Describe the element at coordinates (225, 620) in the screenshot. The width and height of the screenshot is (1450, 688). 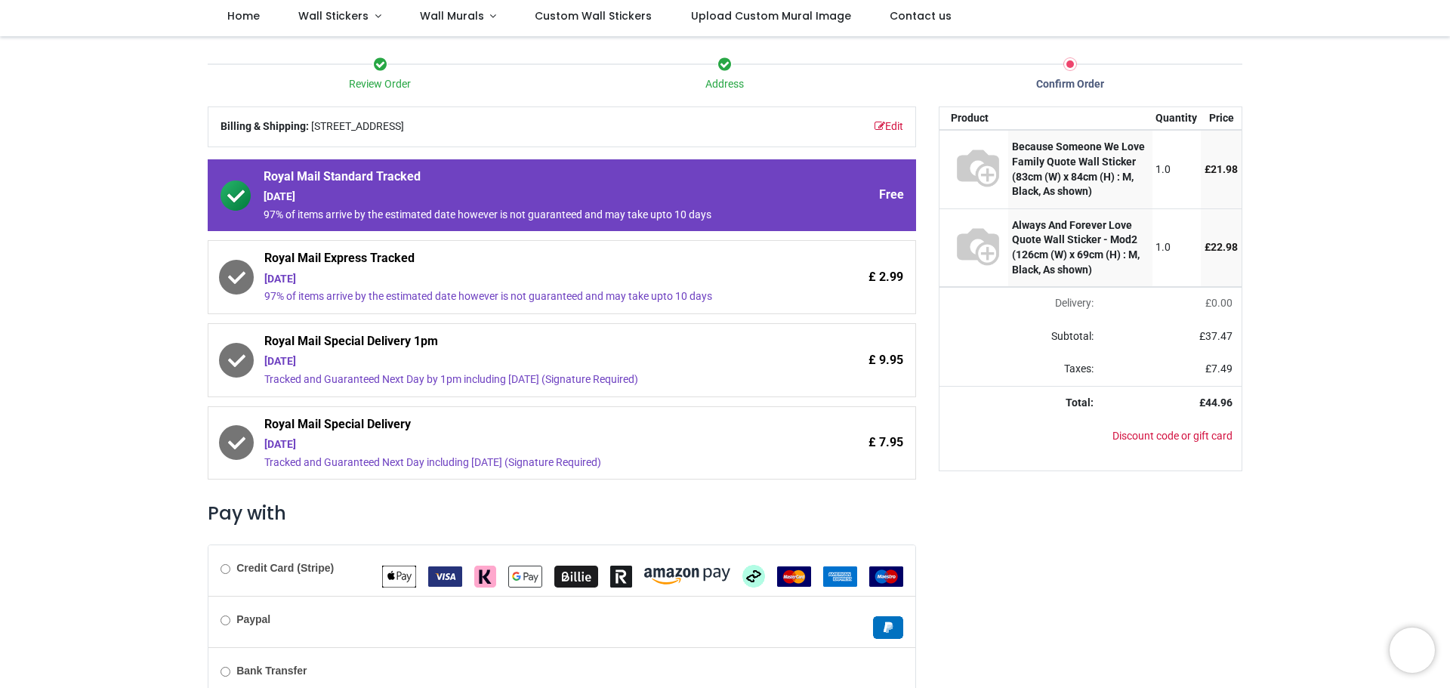
I see `input: Paypal` at that location.